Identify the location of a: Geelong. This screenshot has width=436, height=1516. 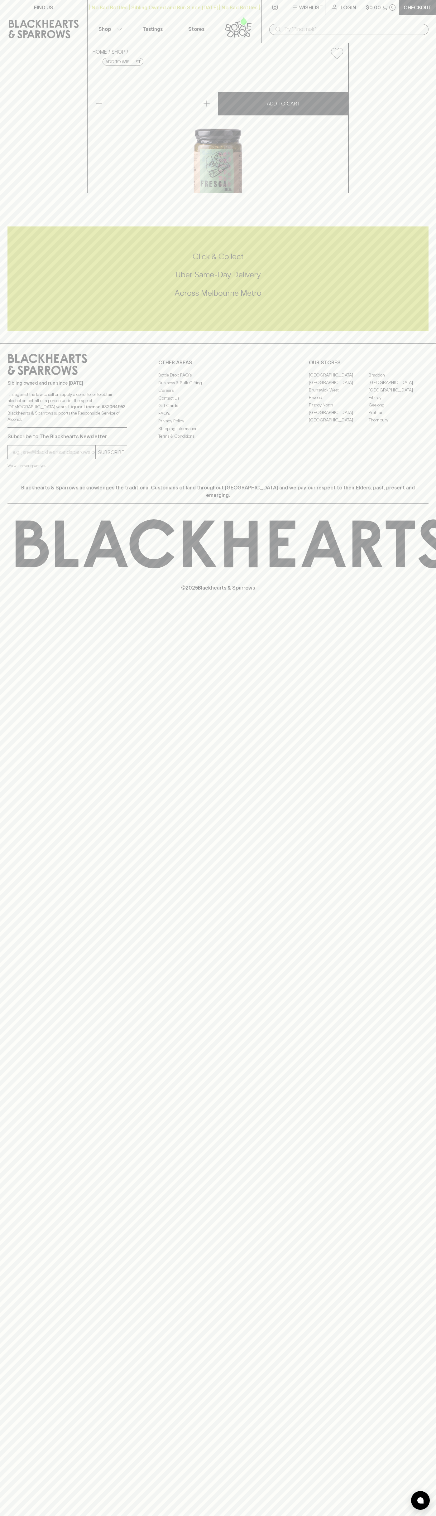
(399, 405).